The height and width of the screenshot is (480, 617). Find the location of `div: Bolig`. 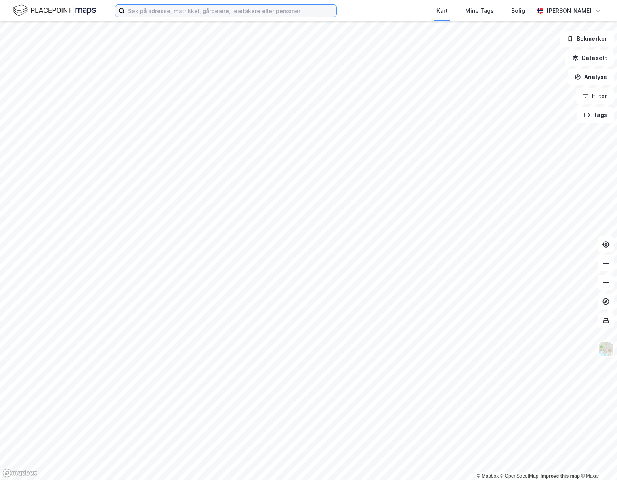

div: Bolig is located at coordinates (518, 11).